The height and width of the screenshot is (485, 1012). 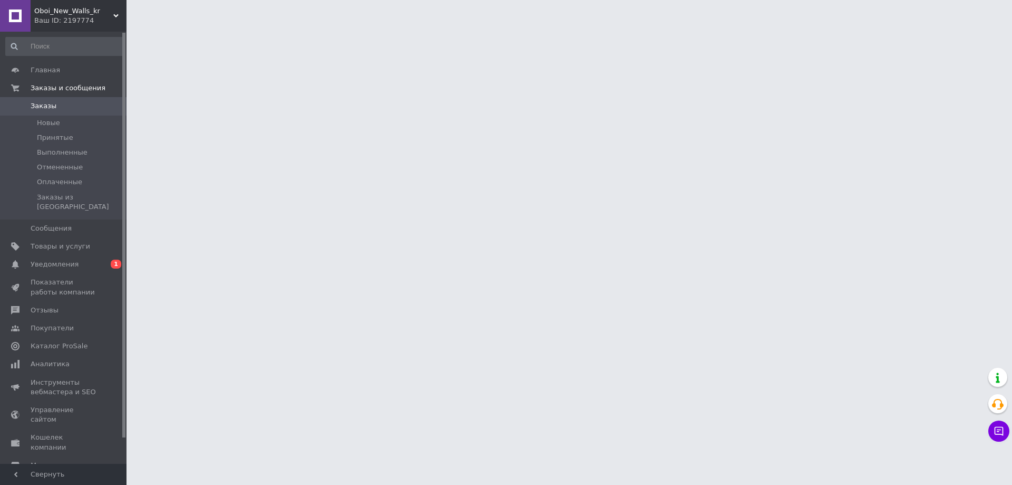 What do you see at coordinates (52, 328) in the screenshot?
I see `span: Покупатели` at bounding box center [52, 328].